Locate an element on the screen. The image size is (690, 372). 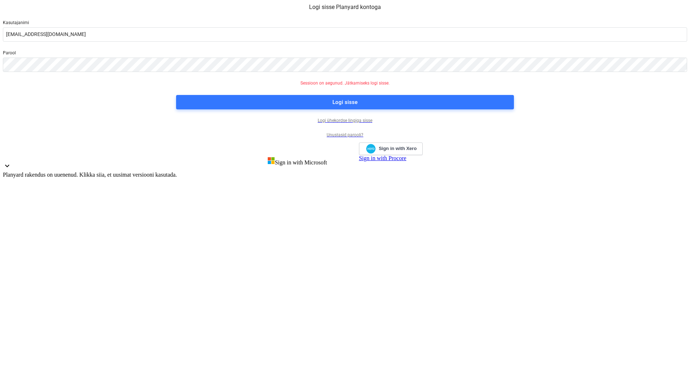
p: Sessioon on aegunud. Jätkamiseks logi sisse. is located at coordinates (345, 83).